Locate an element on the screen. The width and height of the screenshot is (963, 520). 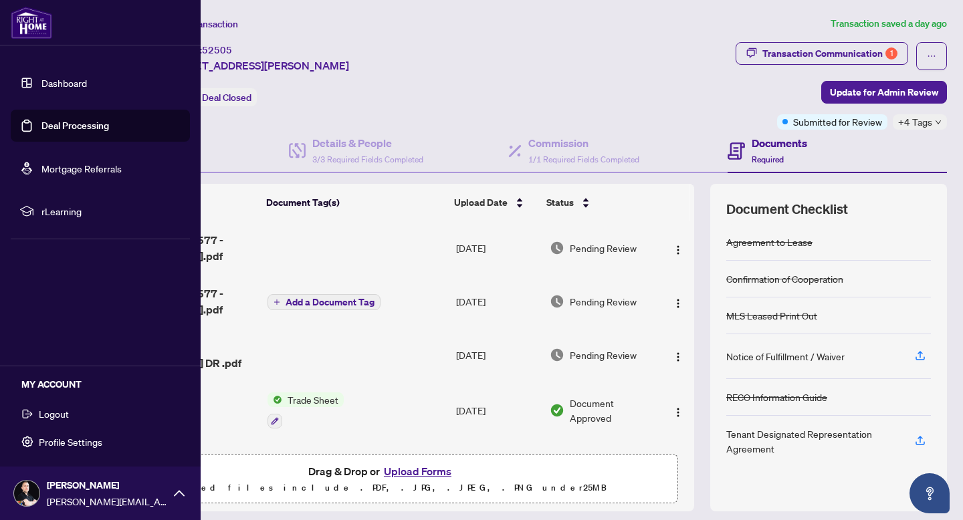
span: 1/1 Required Fields Completed is located at coordinates (584, 159).